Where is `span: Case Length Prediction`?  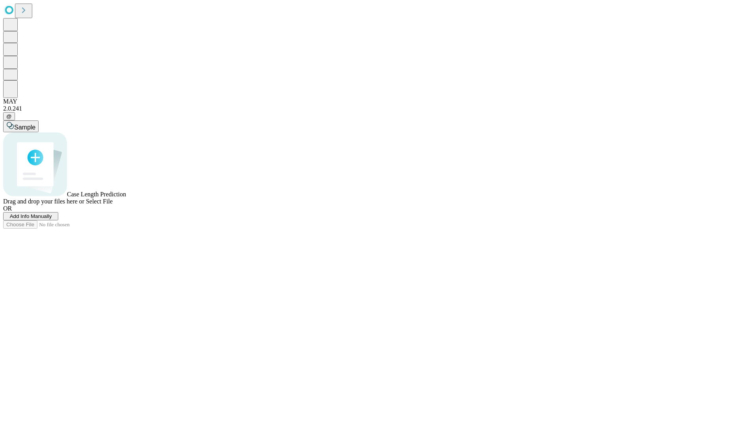
span: Case Length Prediction is located at coordinates (96, 194).